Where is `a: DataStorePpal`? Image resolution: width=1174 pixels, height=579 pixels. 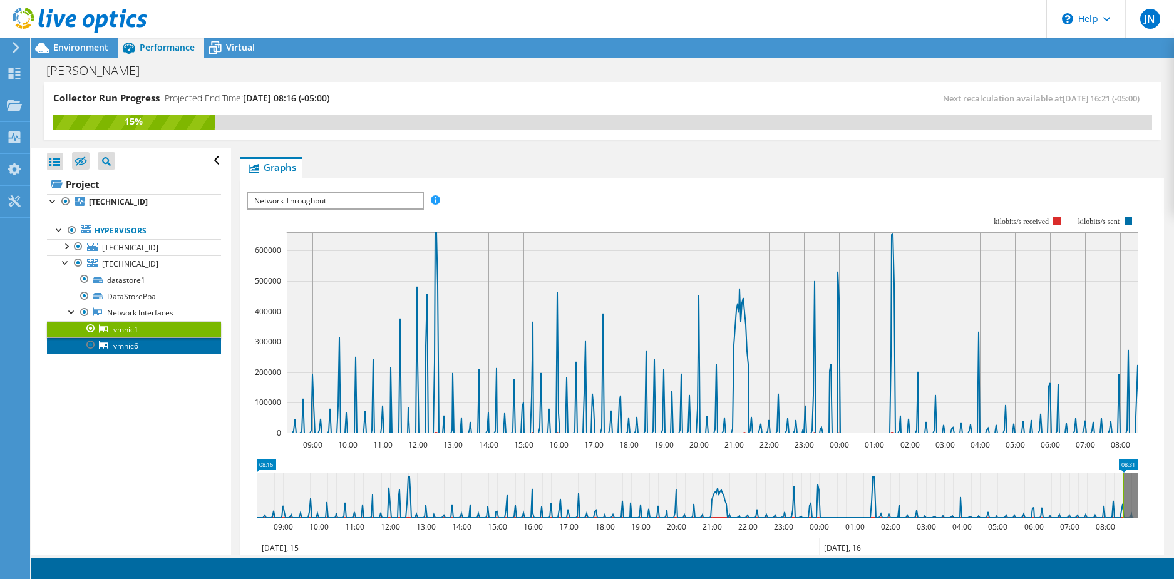
a: DataStorePpal is located at coordinates (134, 297).